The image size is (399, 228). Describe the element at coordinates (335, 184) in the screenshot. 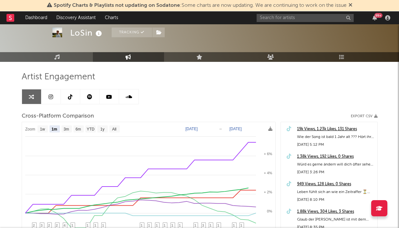

I see `div: 949 Views, 128 Likes, 0 Shares` at that location.